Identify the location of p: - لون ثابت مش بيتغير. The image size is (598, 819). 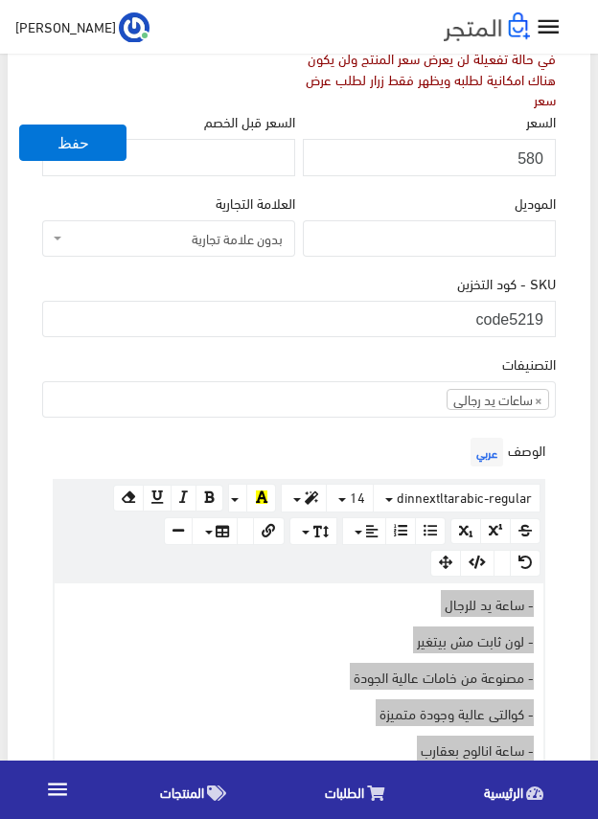
(299, 640).